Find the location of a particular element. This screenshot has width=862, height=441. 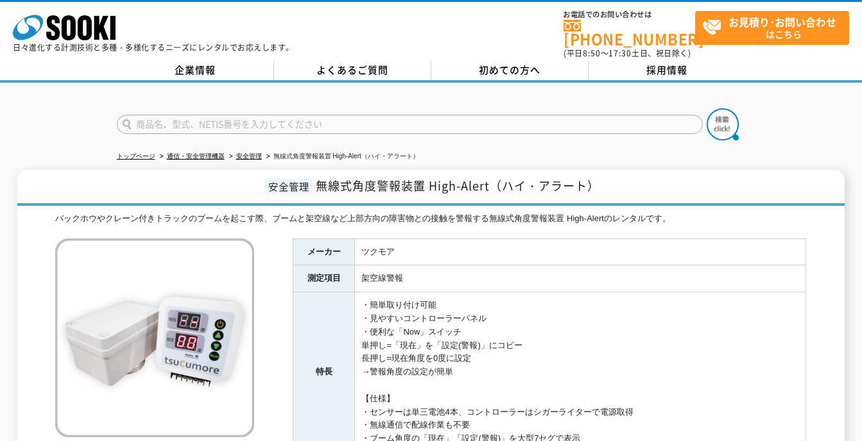

strong: お見積り･お問い合わせ is located at coordinates (782, 22).